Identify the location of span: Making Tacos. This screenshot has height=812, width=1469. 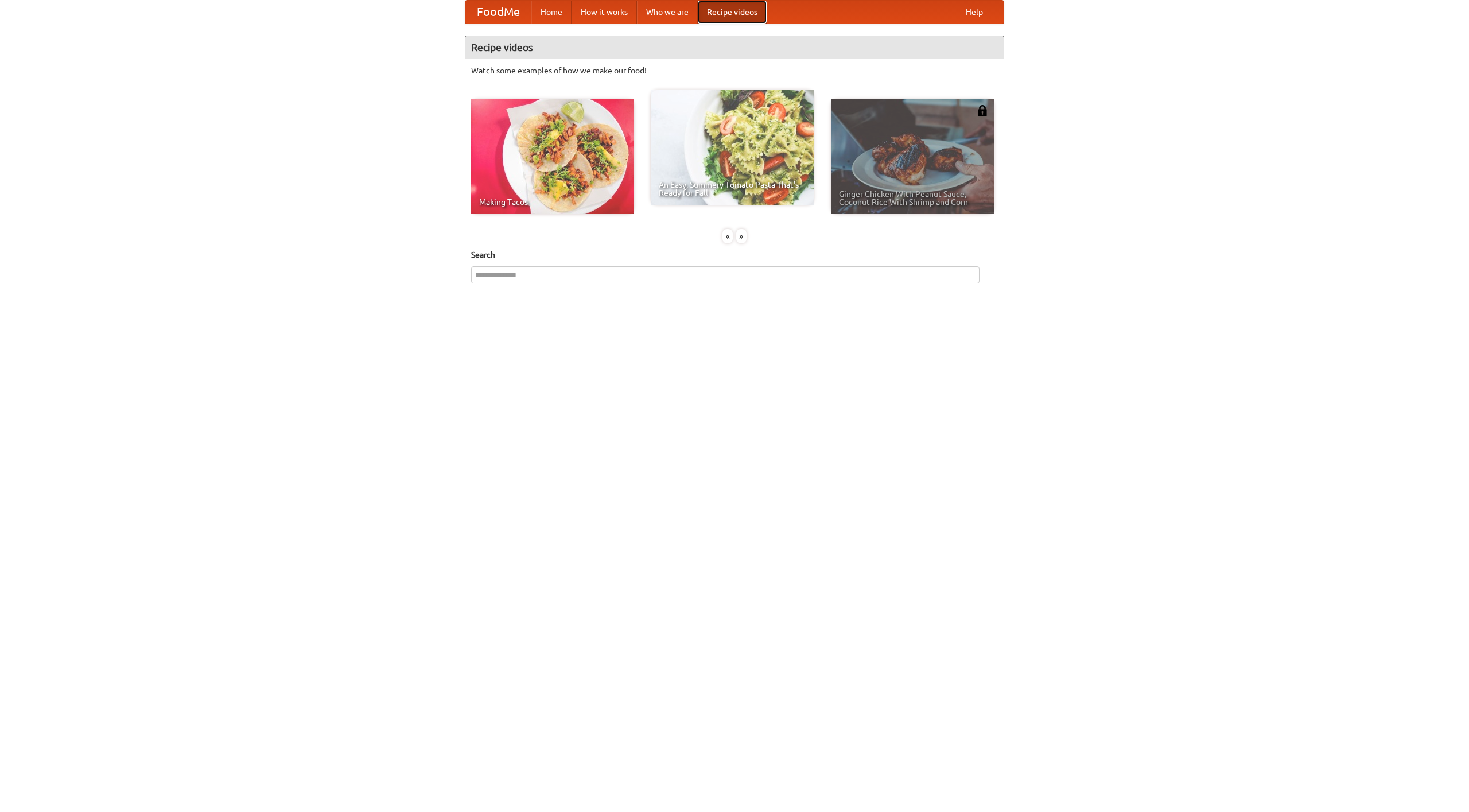
(553, 202).